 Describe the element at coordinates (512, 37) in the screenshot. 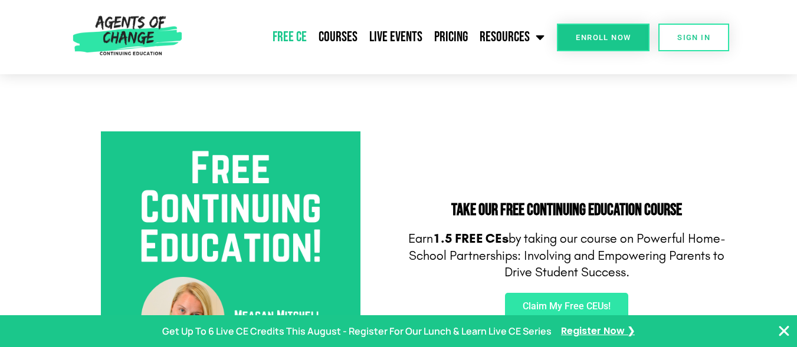

I see `a: Resources` at that location.